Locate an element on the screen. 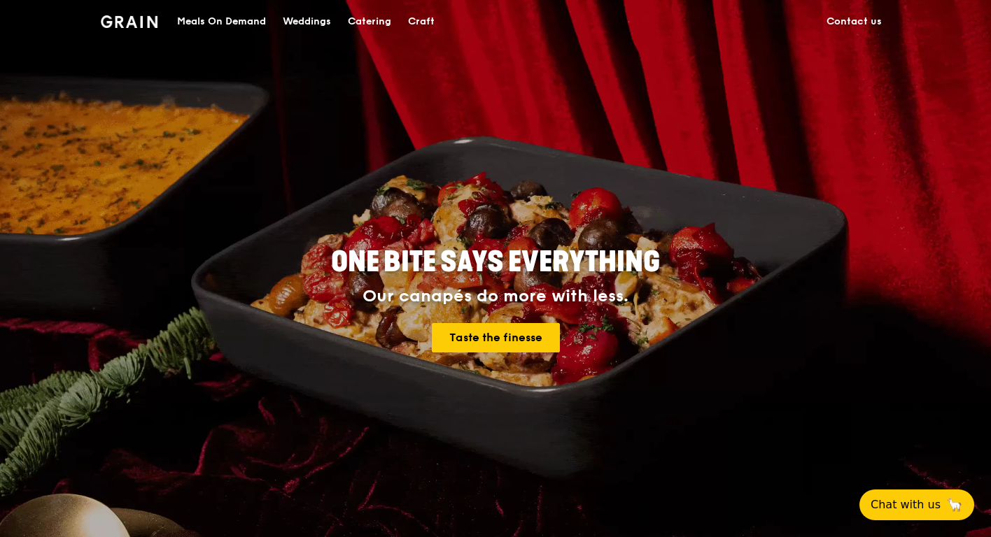  img: Grain is located at coordinates (129, 22).